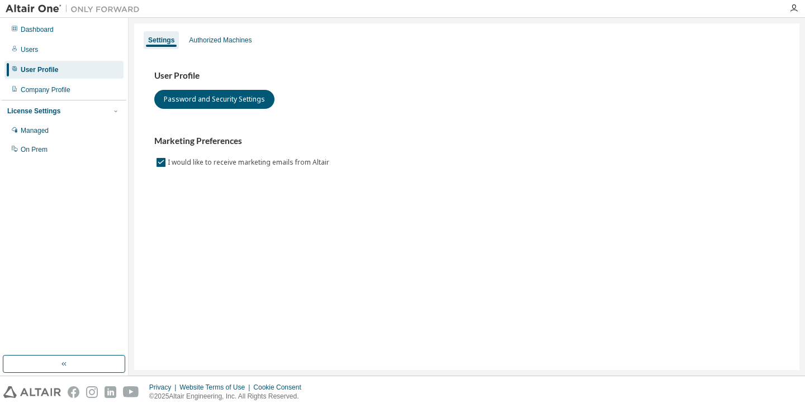 This screenshot has height=408, width=805. What do you see at coordinates (73, 392) in the screenshot?
I see `img: facebook.svg` at bounding box center [73, 392].